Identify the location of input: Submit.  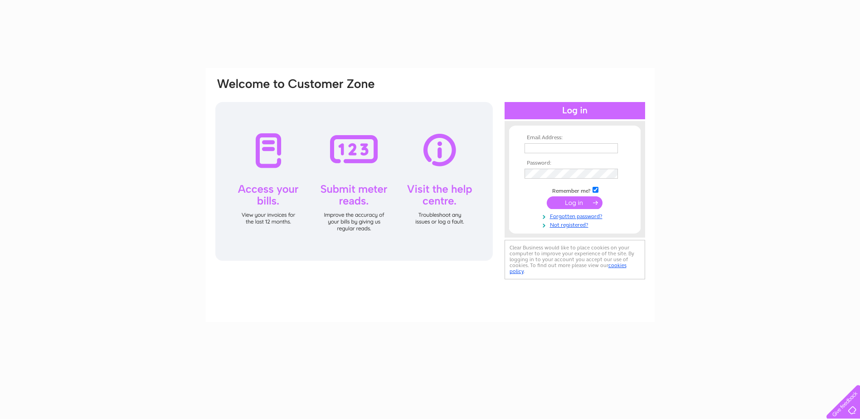
(574, 203).